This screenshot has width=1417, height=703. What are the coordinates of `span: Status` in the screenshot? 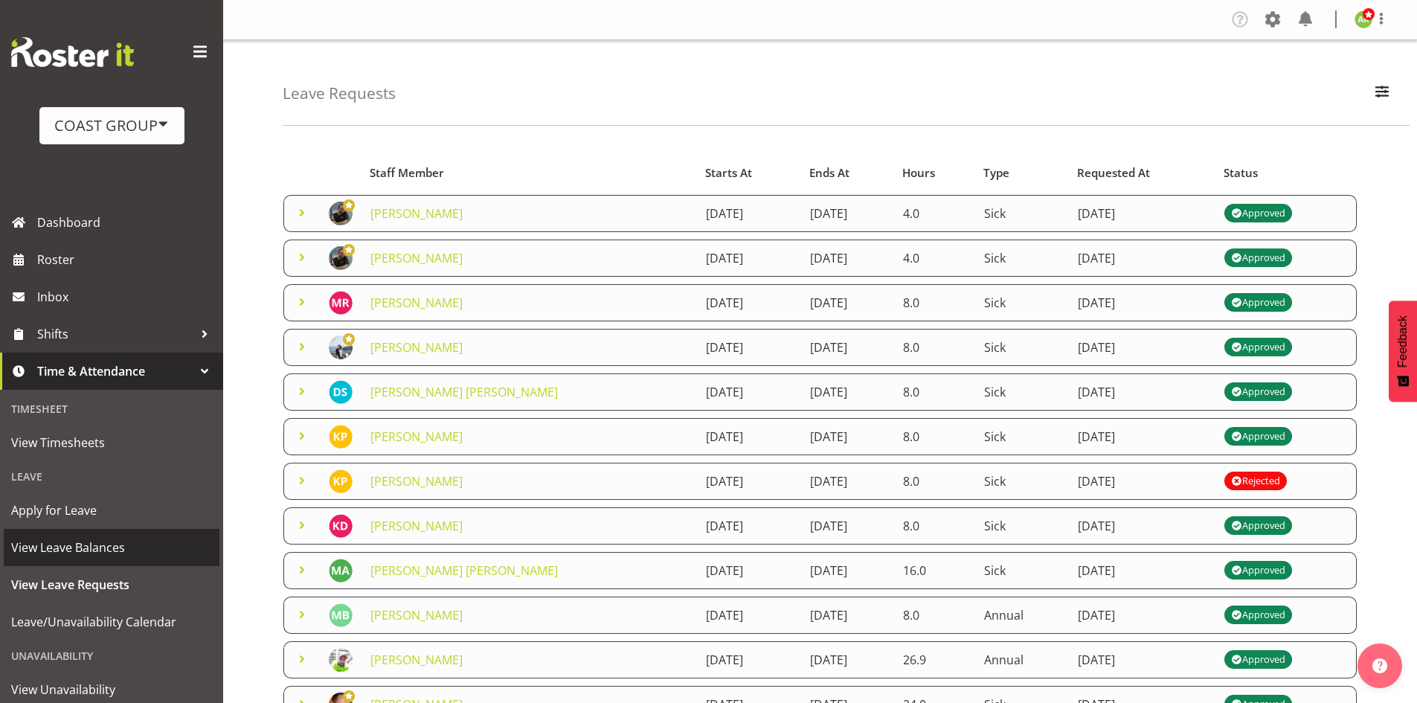 It's located at (1240, 173).